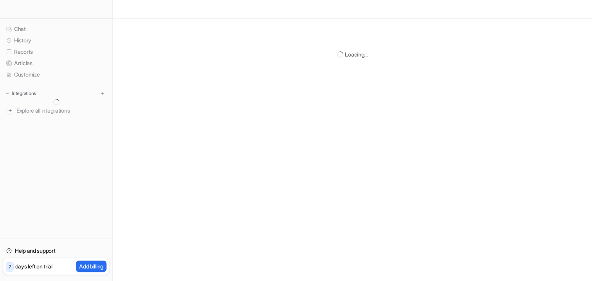 The height and width of the screenshot is (281, 592). I want to click on p: Integrations, so click(24, 93).